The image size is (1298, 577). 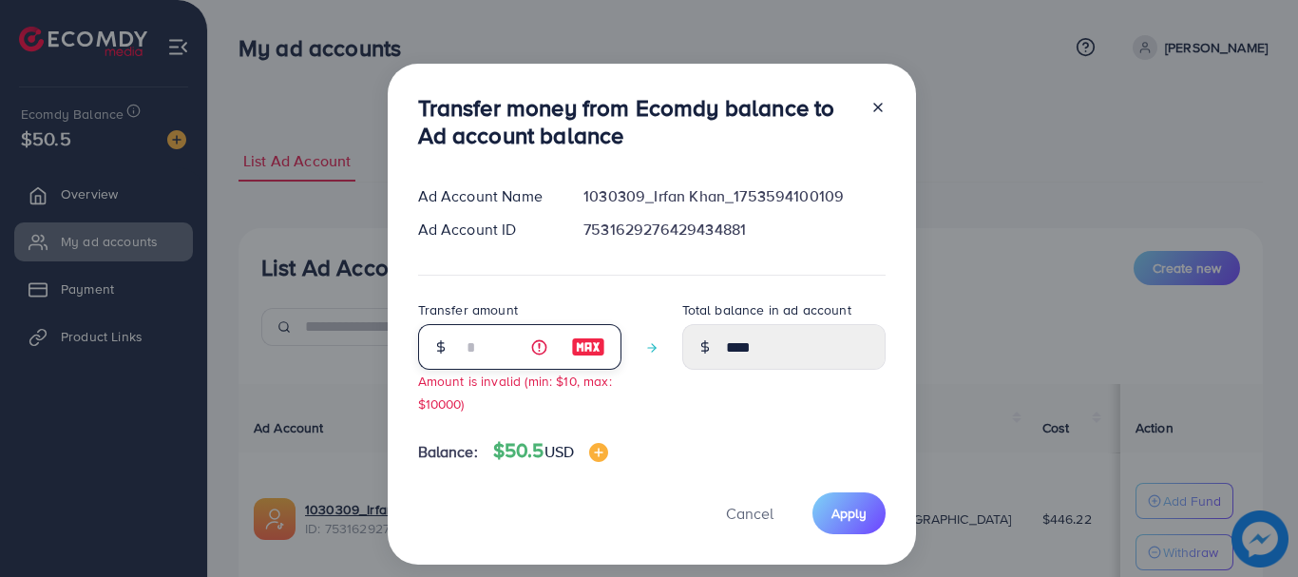 What do you see at coordinates (559, 451) in the screenshot?
I see `span: USD` at bounding box center [559, 451].